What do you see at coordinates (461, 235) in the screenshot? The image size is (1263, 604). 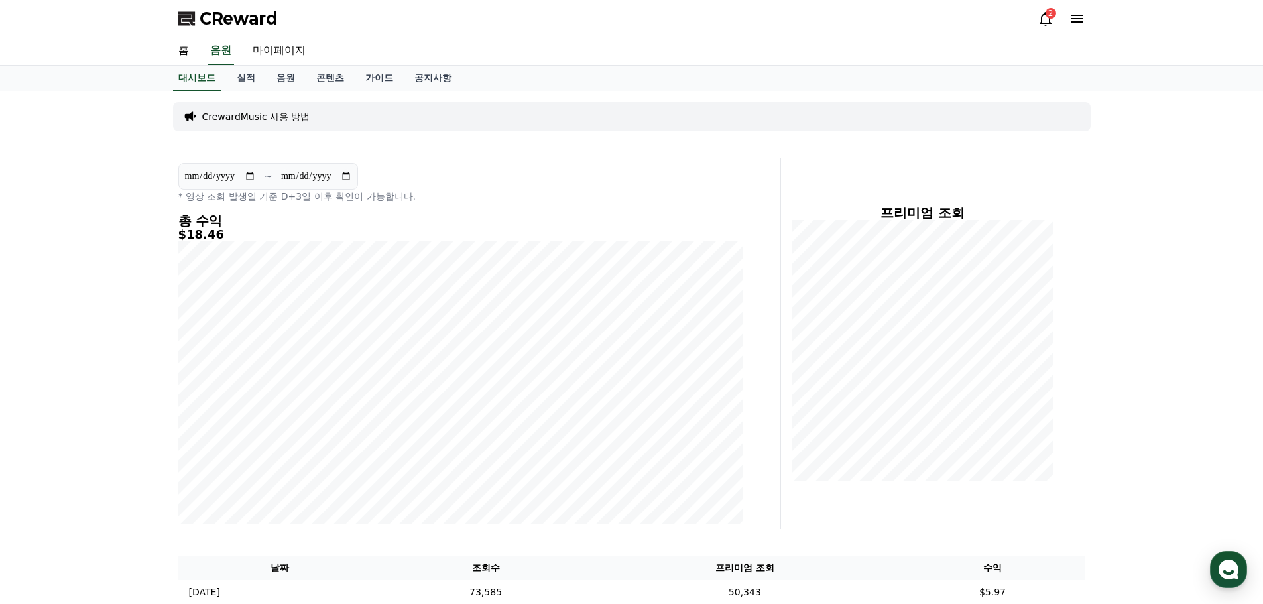 I see `h5: $18.46` at bounding box center [461, 235].